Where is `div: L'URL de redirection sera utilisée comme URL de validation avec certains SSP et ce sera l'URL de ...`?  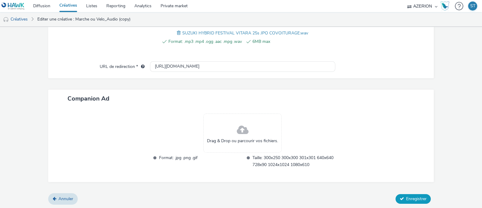 div: L'URL de redirection sera utilisée comme URL de validation avec certains SSP et ce sera l'URL de ... is located at coordinates (141, 67).